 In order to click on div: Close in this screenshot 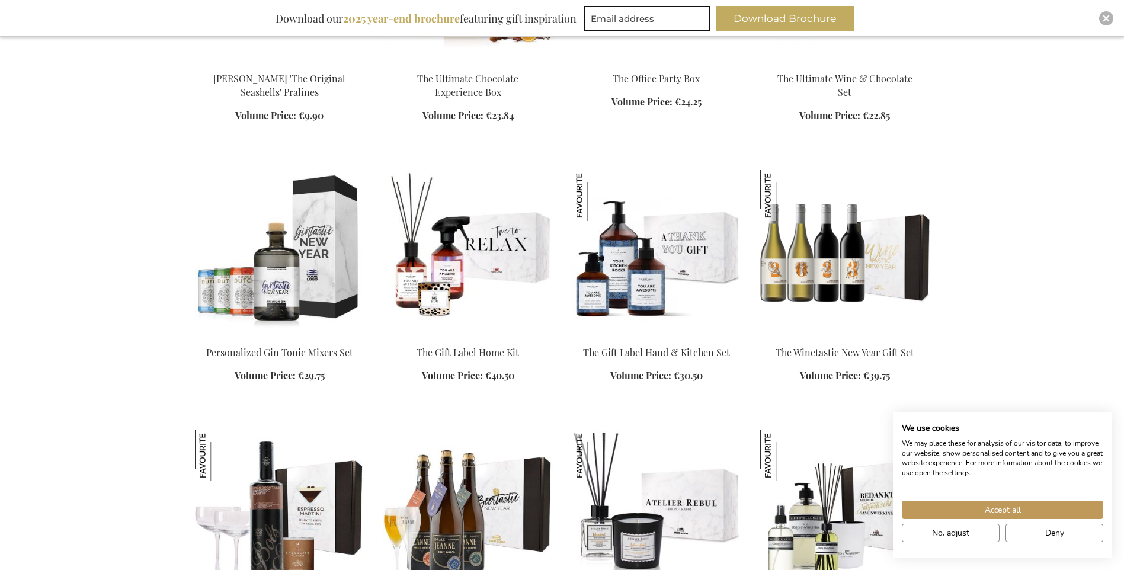, I will do `click(1106, 18)`.